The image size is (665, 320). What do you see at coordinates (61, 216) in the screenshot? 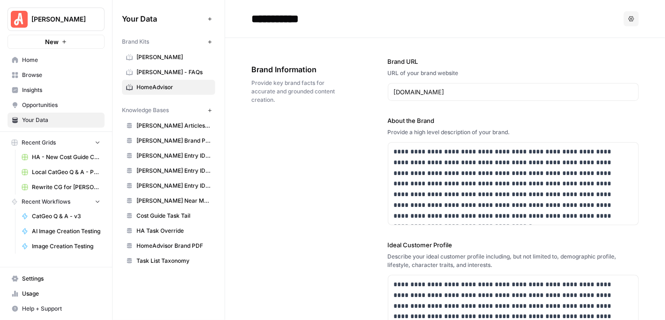
I see `a: CatGeo Q & A - v3` at bounding box center [61, 216].